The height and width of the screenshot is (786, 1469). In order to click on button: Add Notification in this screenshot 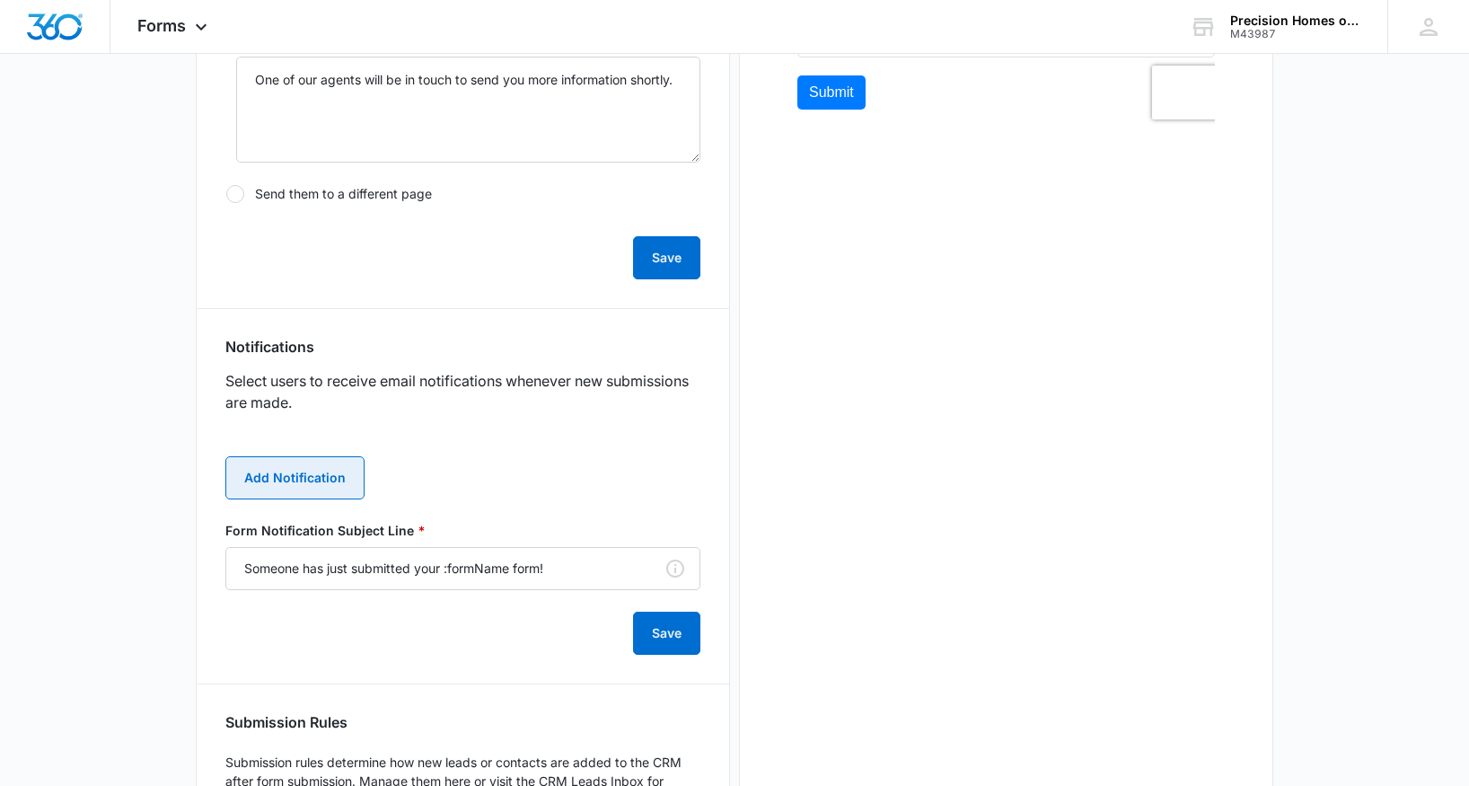, I will do `click(295, 478)`.